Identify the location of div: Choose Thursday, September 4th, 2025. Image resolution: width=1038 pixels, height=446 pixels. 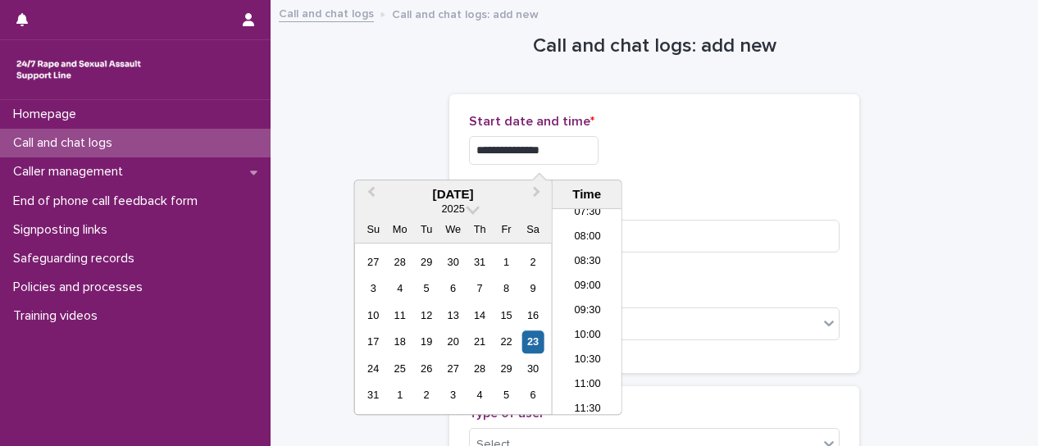
(480, 395).